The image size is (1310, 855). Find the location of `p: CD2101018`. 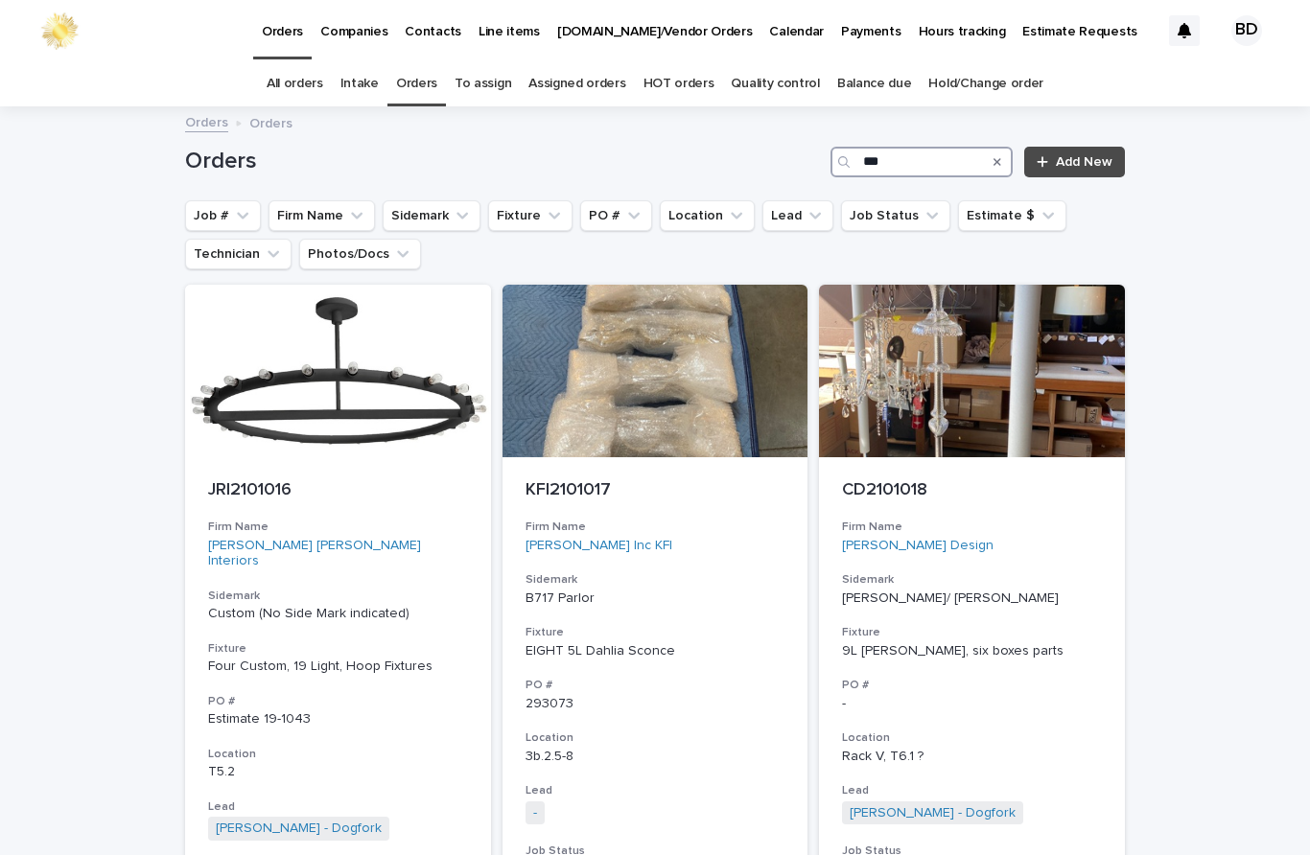

p: CD2101018 is located at coordinates (971, 491).